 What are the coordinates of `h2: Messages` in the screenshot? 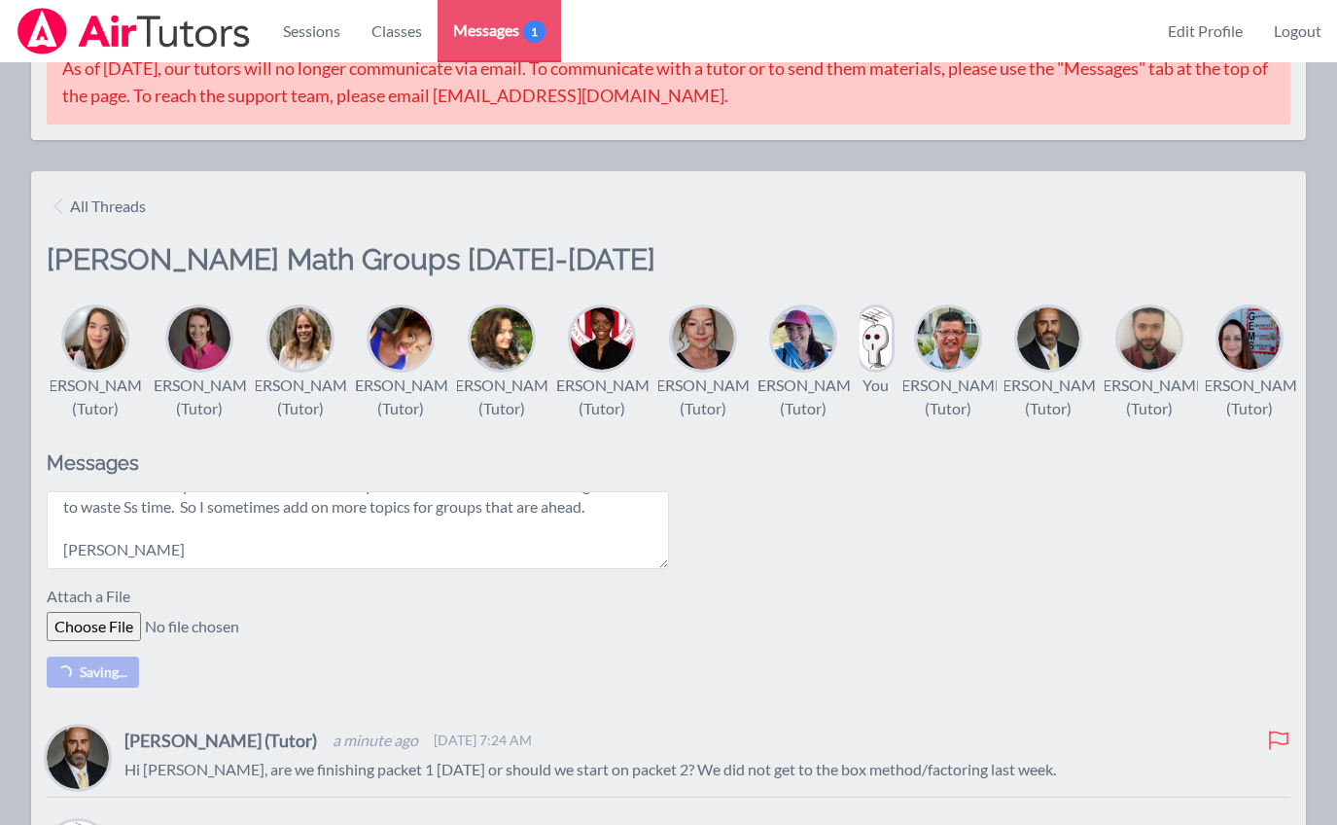 It's located at (358, 463).